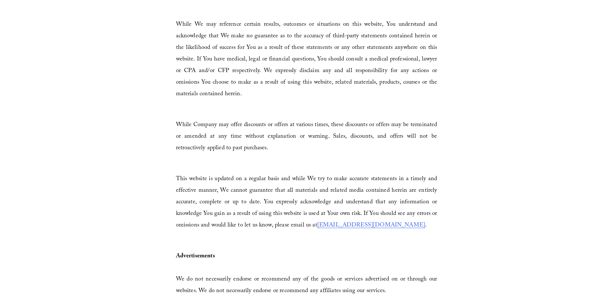 This screenshot has height=304, width=613. Describe the element at coordinates (195, 257) in the screenshot. I see `strong: Advertisements` at that location.